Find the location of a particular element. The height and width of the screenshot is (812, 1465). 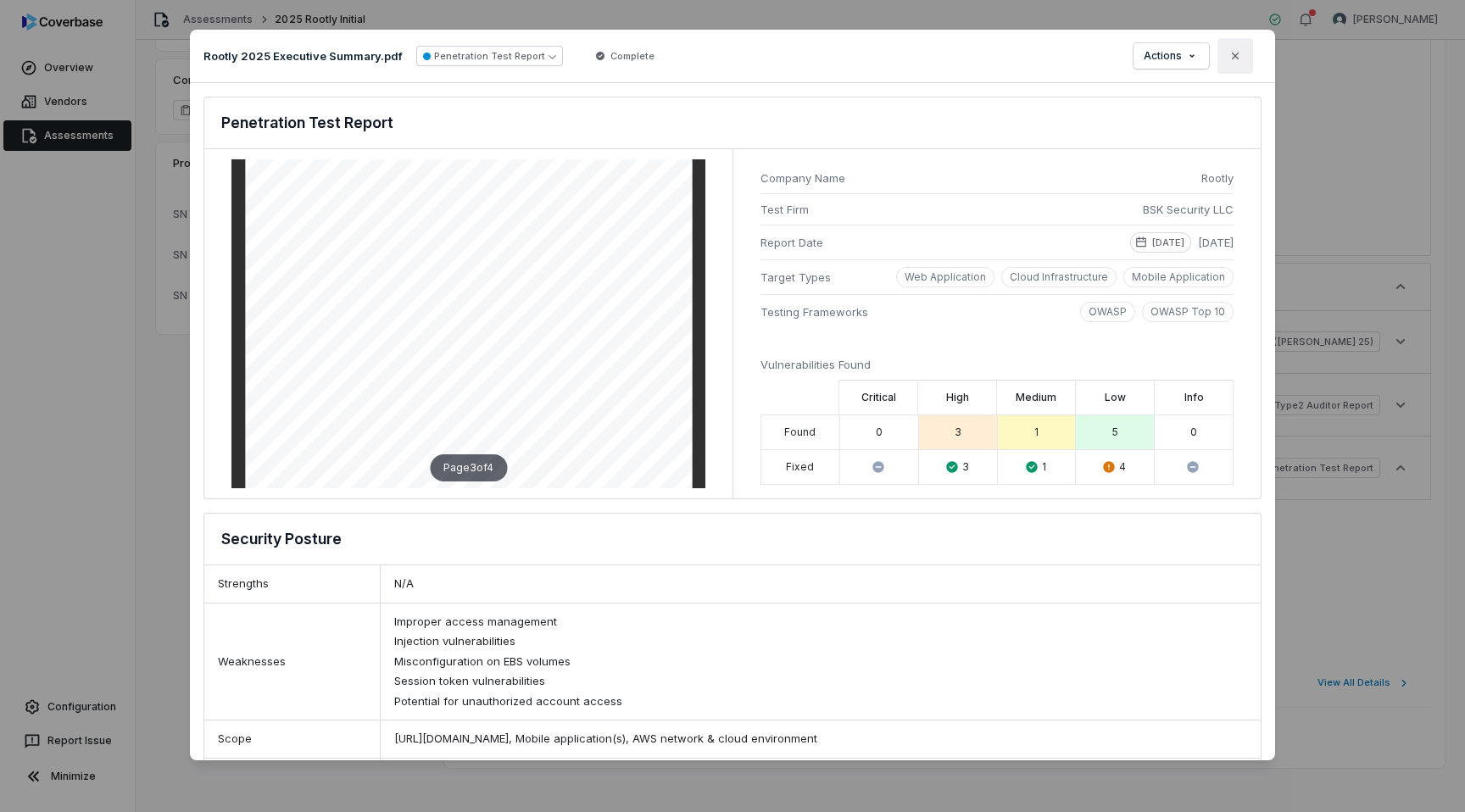

div: Injection vulnerabilities is located at coordinates (821, 642).